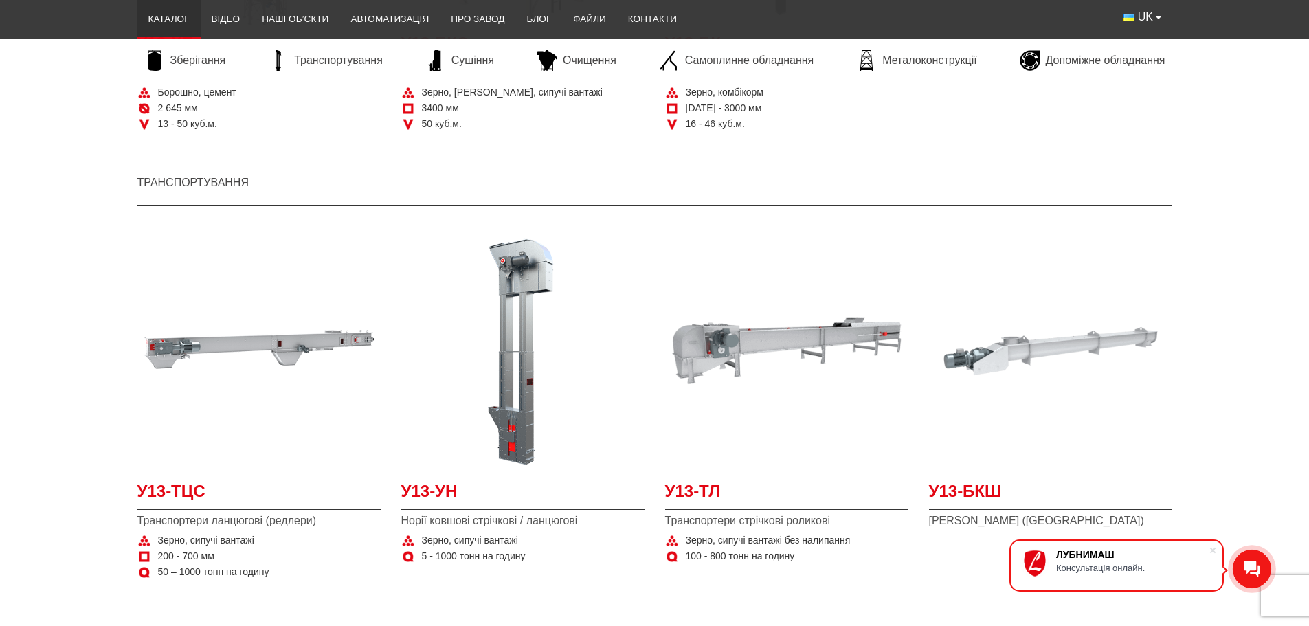 The width and height of the screenshot is (1309, 626). Describe the element at coordinates (736, 60) in the screenshot. I see `a: Самоплинне обладнання` at that location.